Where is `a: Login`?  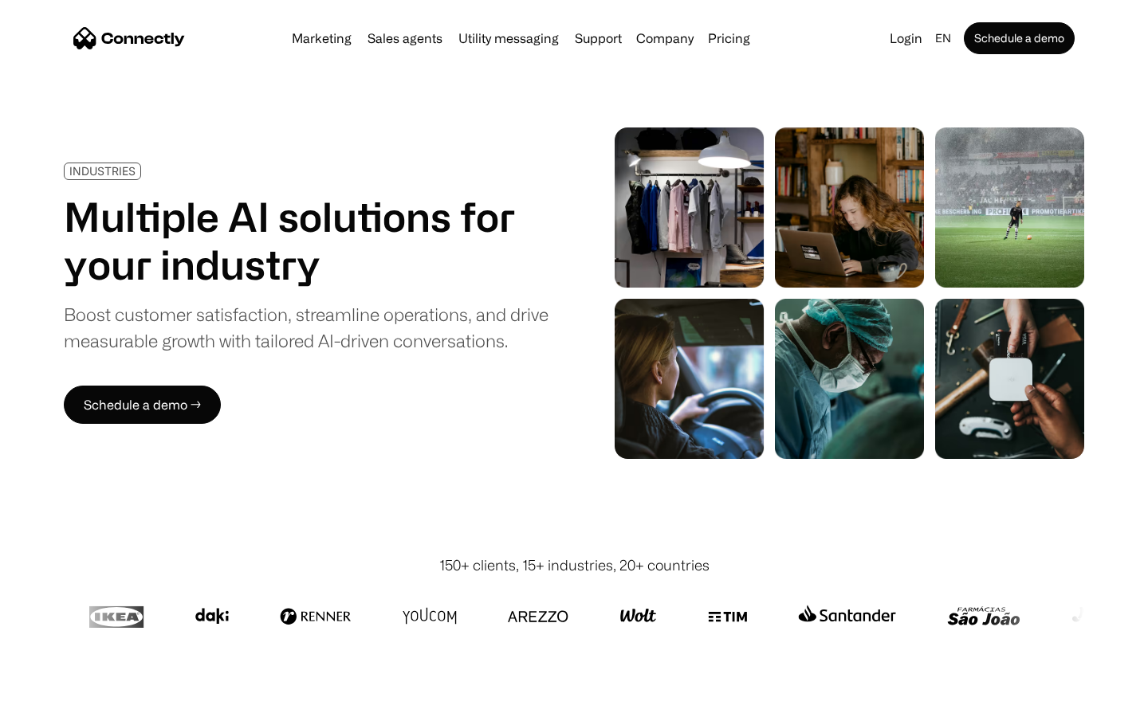 a: Login is located at coordinates (905, 38).